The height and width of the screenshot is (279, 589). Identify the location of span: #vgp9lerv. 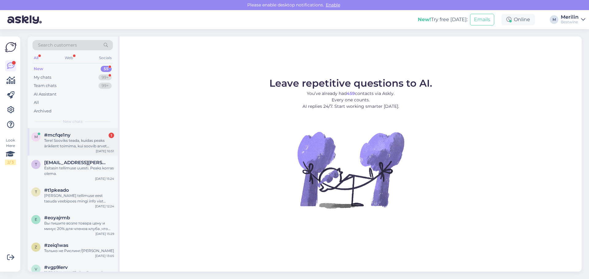
(56, 268).